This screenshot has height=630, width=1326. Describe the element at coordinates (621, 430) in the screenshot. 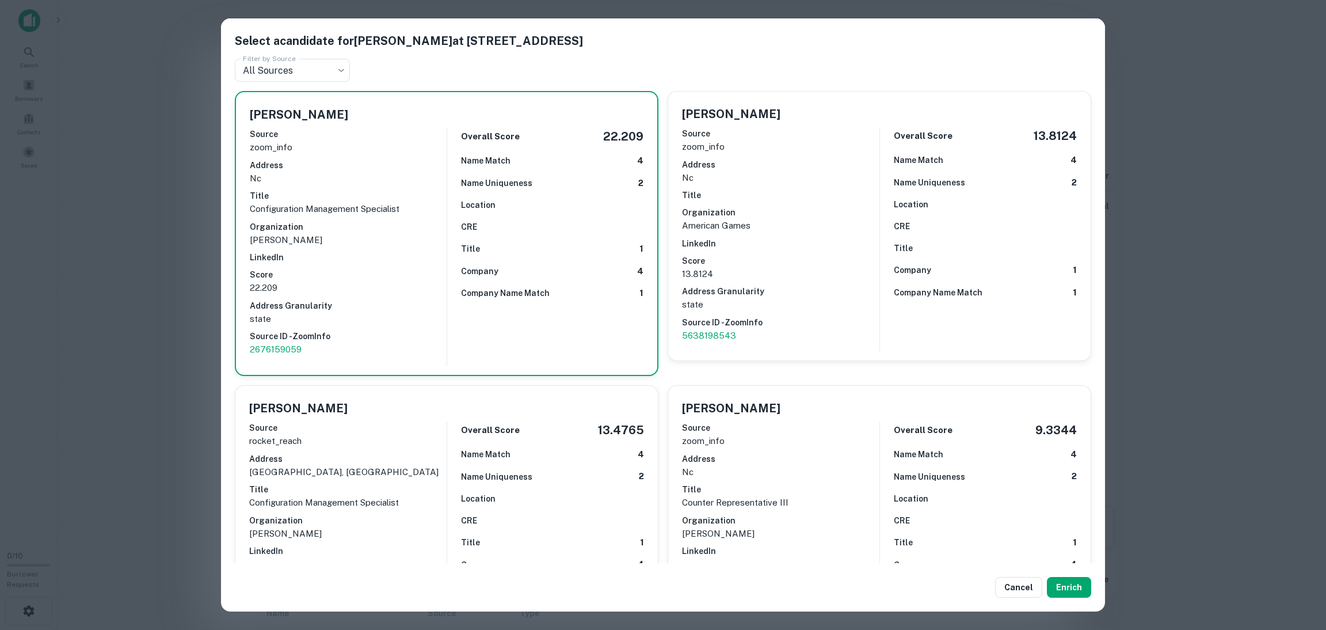

I see `h5: 13.4765` at that location.